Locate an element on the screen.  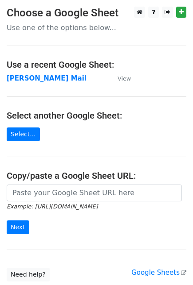
a: View is located at coordinates (120, 78).